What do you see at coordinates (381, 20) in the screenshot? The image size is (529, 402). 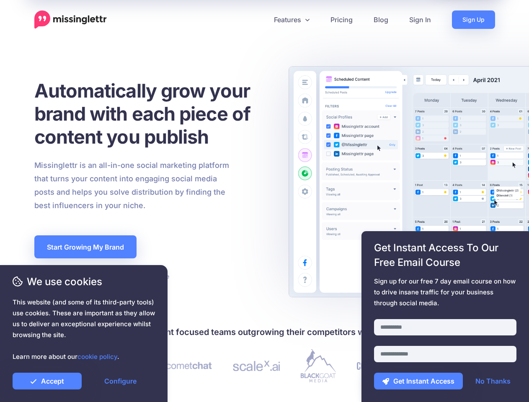 I see `a: Blog` at bounding box center [381, 20].